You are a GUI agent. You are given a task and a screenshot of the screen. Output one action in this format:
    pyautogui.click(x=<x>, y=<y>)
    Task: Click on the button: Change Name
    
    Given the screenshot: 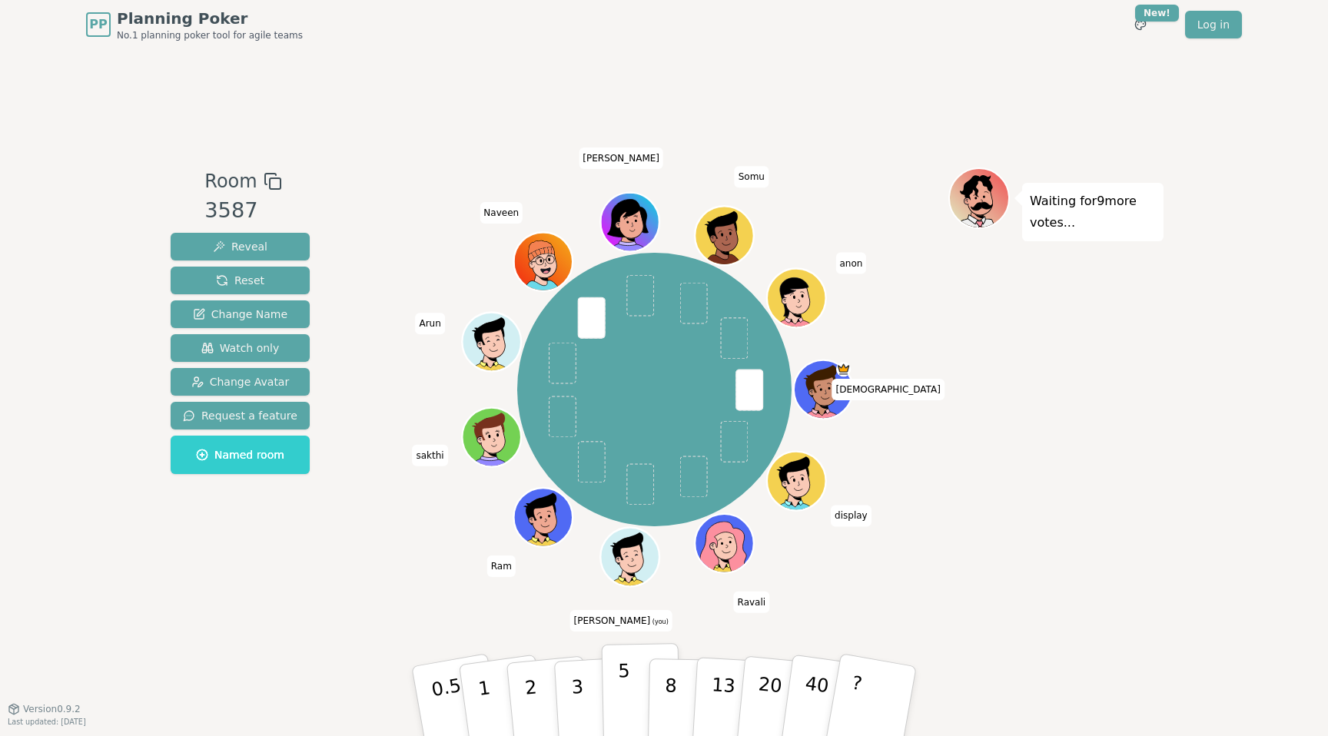 What is the action you would take?
    pyautogui.click(x=240, y=314)
    